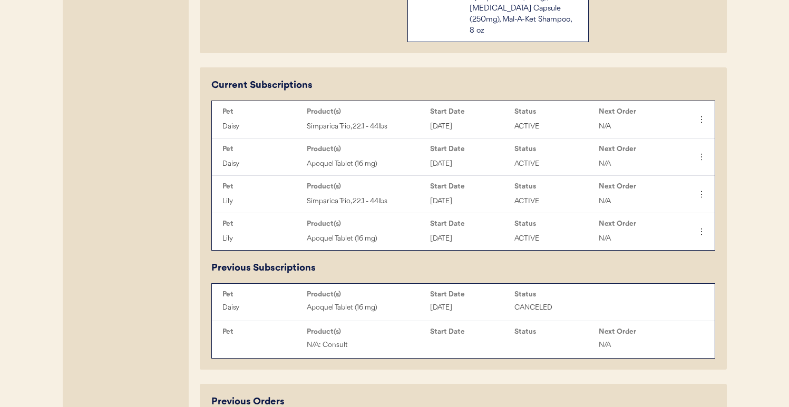  I want to click on div: CANCELED, so click(554, 308).